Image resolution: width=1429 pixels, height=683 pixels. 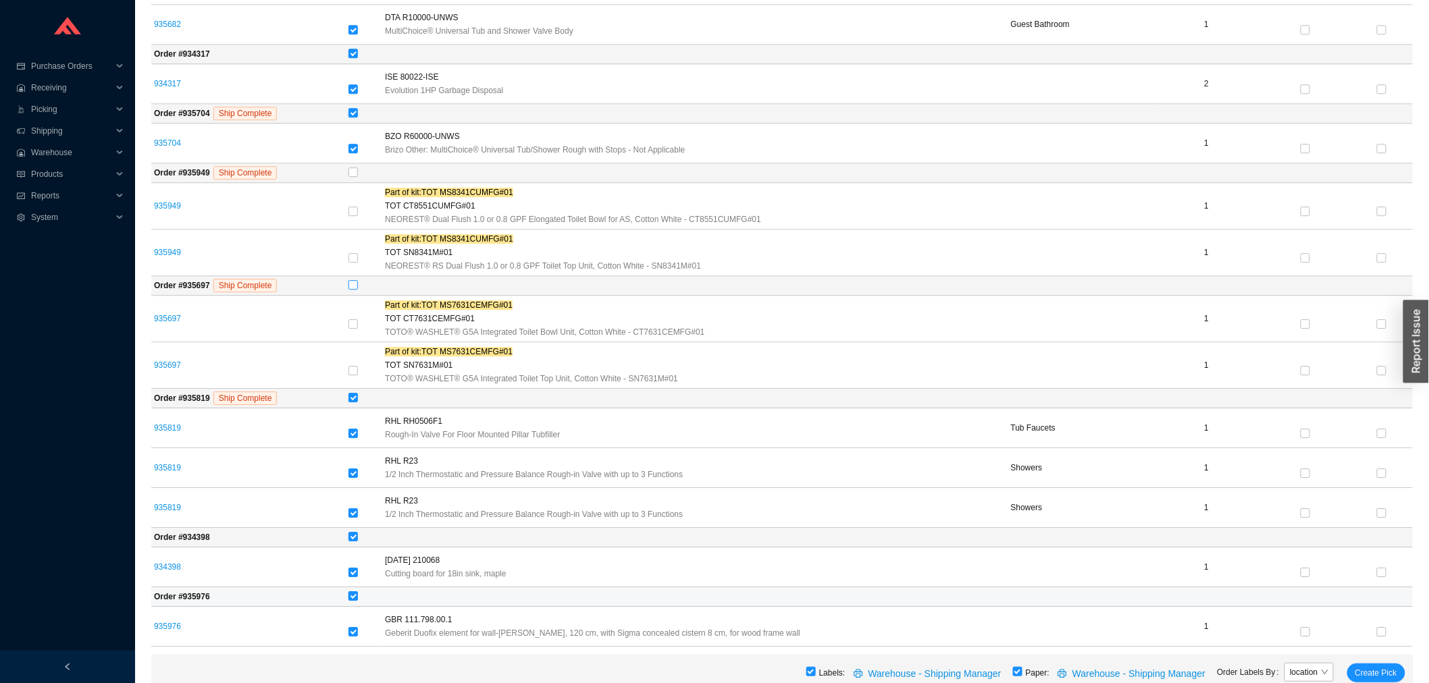 I want to click on span: RHL RH0506F1, so click(x=413, y=421).